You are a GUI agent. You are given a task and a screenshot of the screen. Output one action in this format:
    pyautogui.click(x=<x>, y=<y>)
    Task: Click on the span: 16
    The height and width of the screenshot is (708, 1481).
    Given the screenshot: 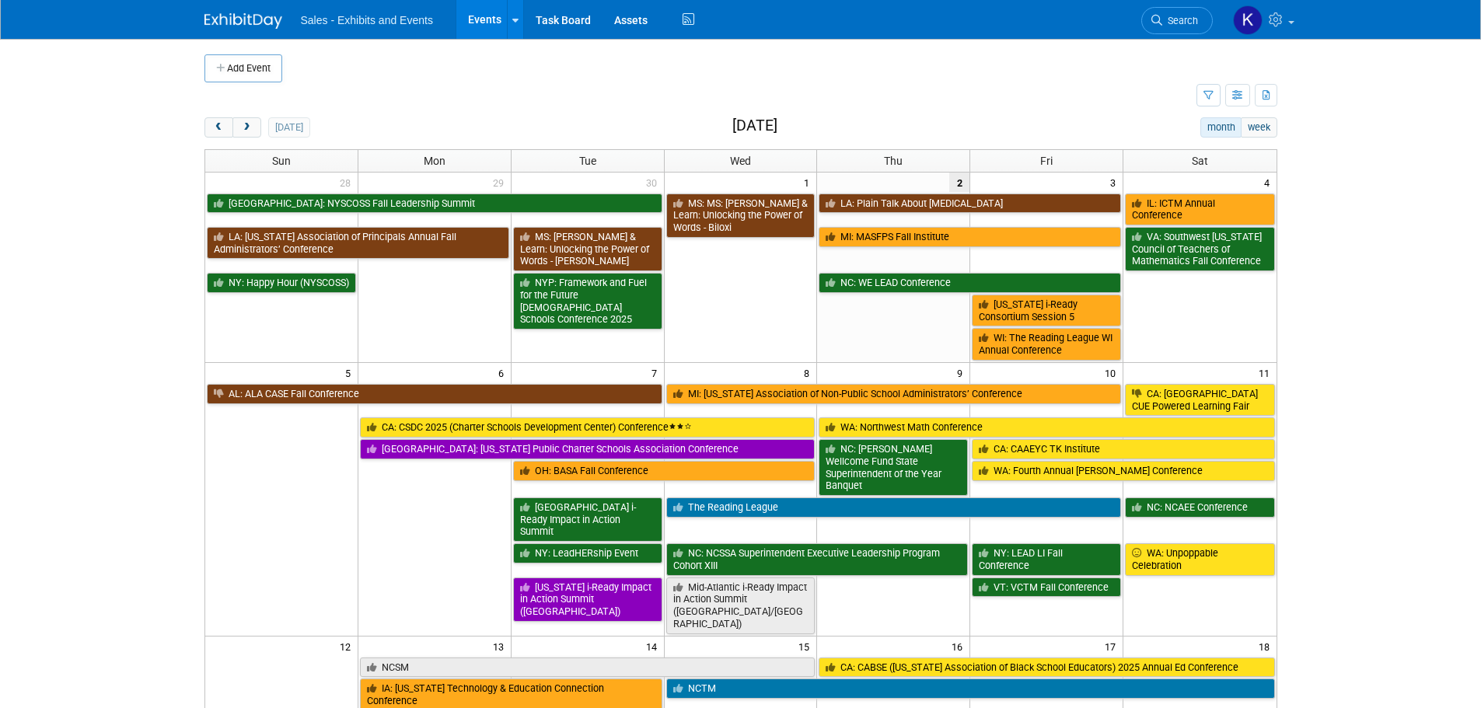 What is the action you would take?
    pyautogui.click(x=959, y=646)
    